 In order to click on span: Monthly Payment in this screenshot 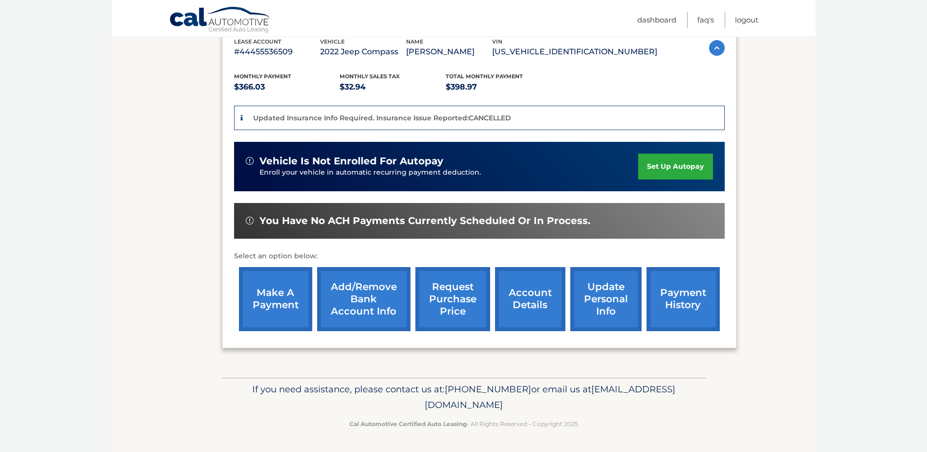, I will do `click(262, 76)`.